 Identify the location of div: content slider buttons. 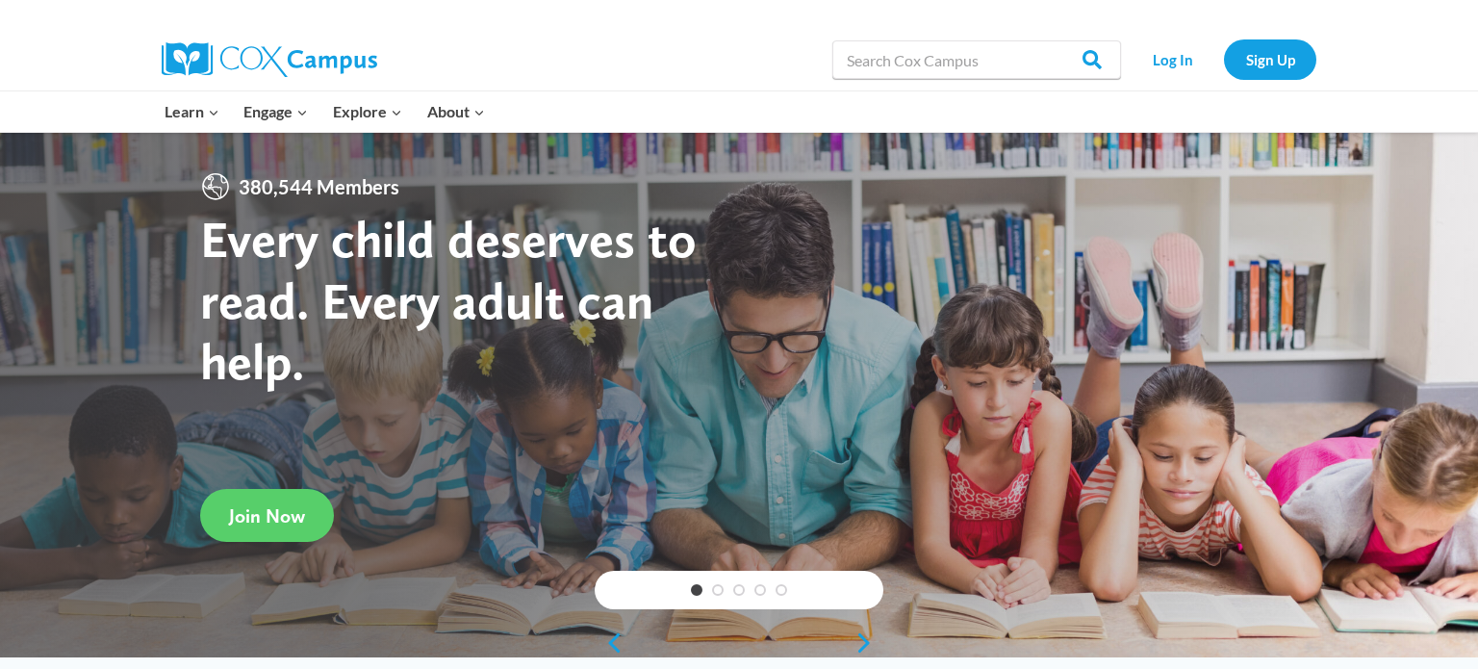
(739, 643).